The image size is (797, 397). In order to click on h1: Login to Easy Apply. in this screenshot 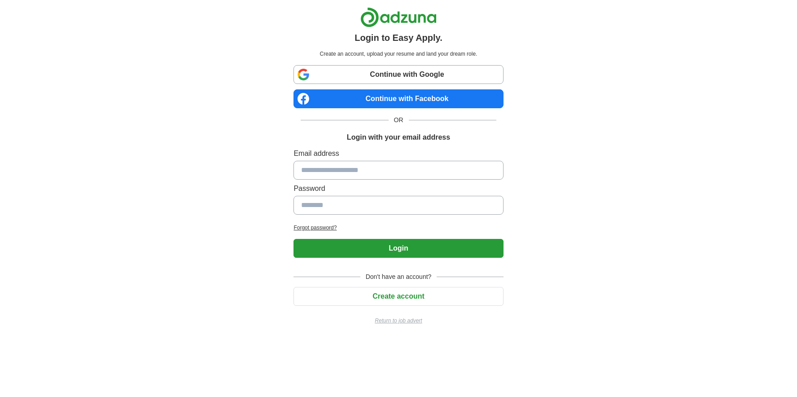, I will do `click(399, 38)`.